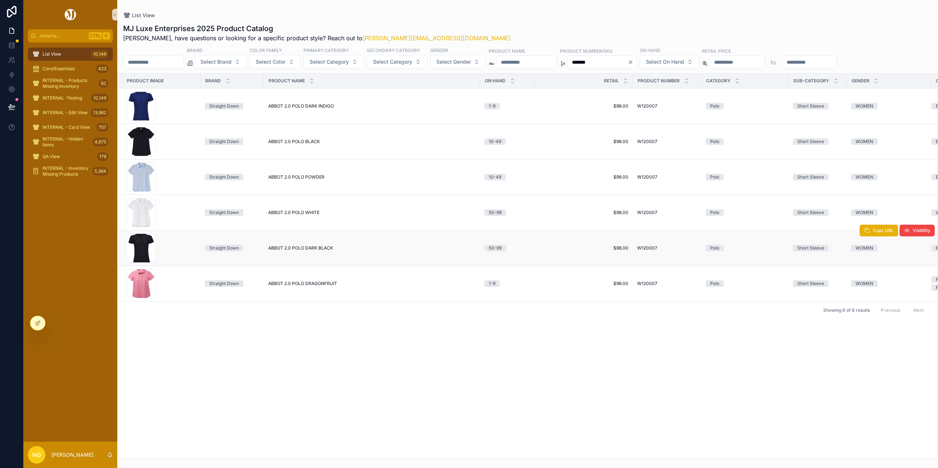  I want to click on span: Retail, so click(611, 81).